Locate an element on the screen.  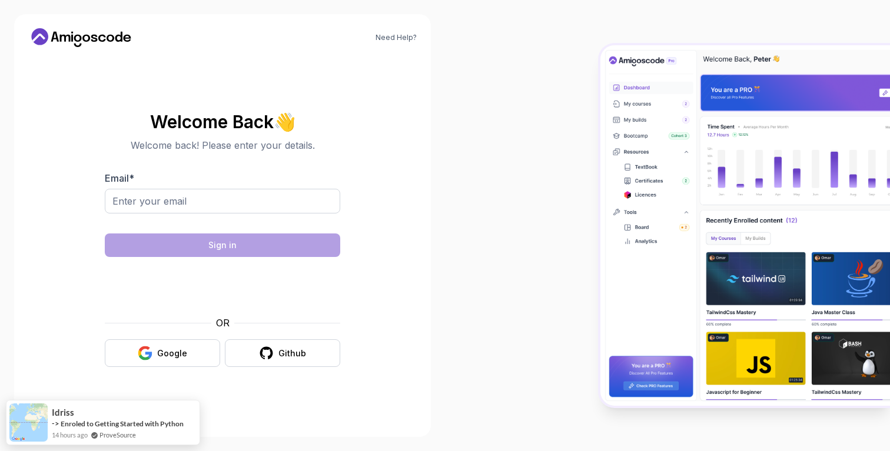
button: Github is located at coordinates (282, 353).